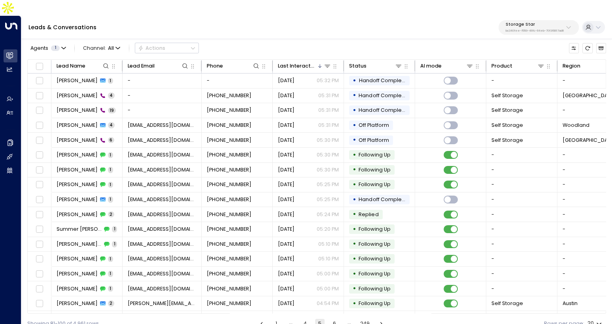  Describe the element at coordinates (539, 27) in the screenshot. I see `button: Storage Starbc340fee-f559-48fc-84eb-70f3f6817ad8` at that location.